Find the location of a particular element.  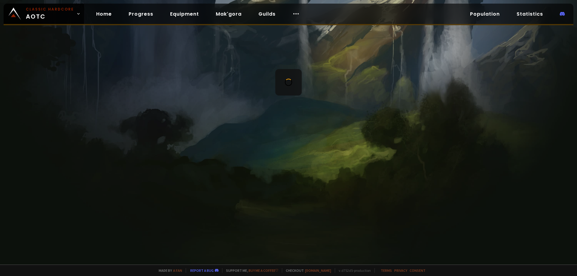

a: Statistics is located at coordinates (530, 14).